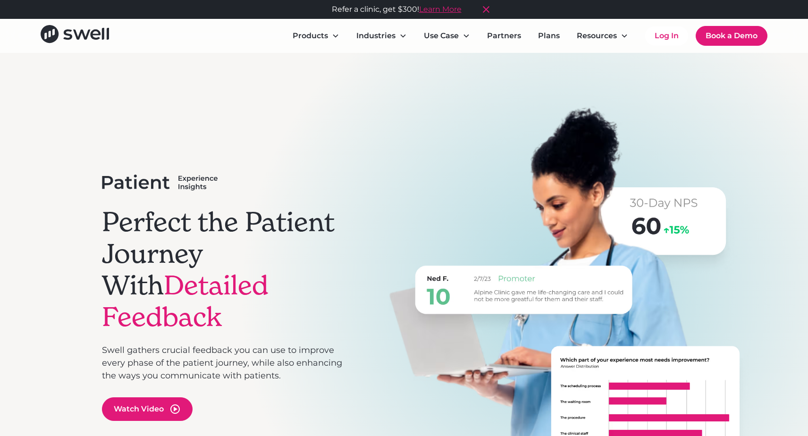 The height and width of the screenshot is (436, 808). I want to click on p: Swell gathers crucial feedback you can use to improve every phase of the patient journey, while a..., so click(229, 363).